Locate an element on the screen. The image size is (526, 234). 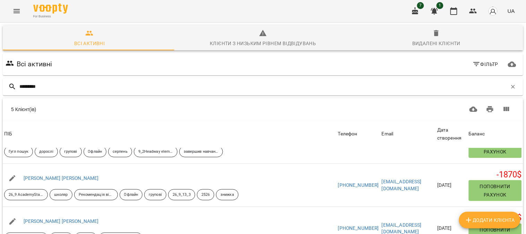
span: Баланс is located at coordinates (496, 134).